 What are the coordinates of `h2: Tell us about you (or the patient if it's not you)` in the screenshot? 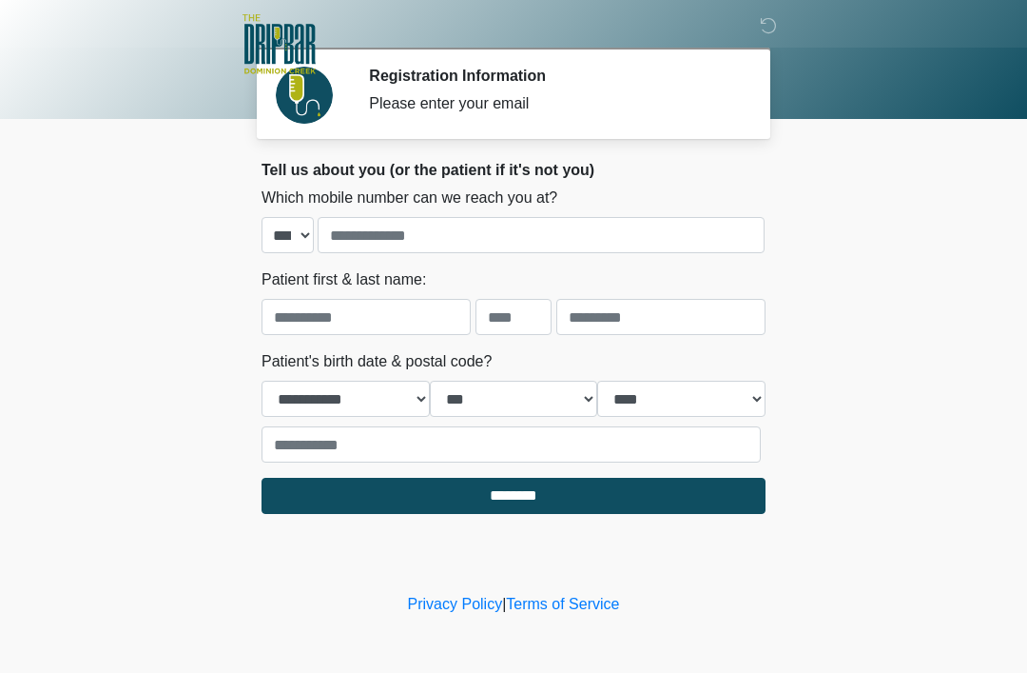 It's located at (514, 169).